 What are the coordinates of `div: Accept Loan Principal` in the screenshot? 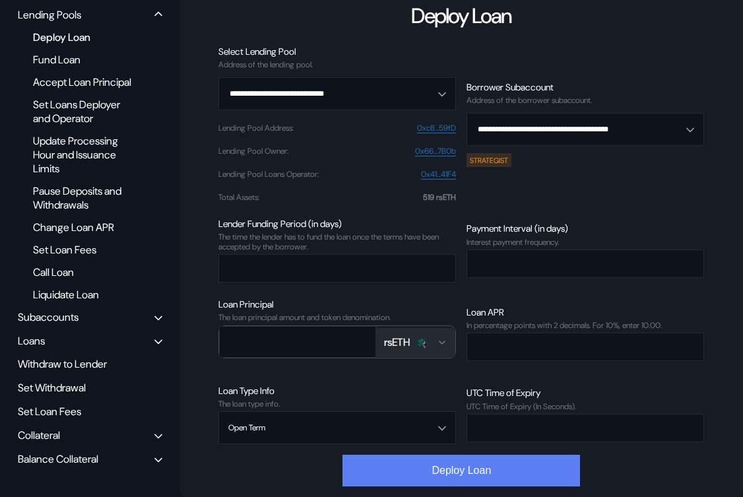 It's located at (86, 82).